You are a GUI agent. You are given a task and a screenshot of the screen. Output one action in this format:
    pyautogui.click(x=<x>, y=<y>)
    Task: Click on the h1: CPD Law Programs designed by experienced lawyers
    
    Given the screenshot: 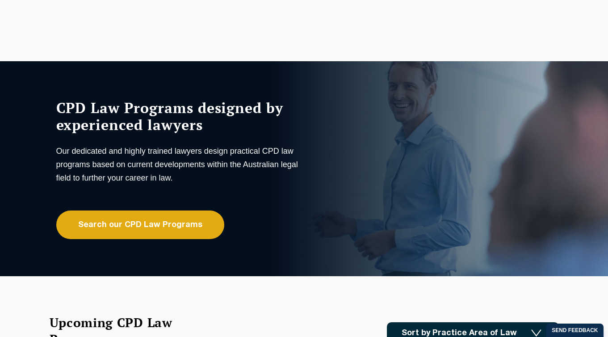 What is the action you would take?
    pyautogui.click(x=179, y=116)
    